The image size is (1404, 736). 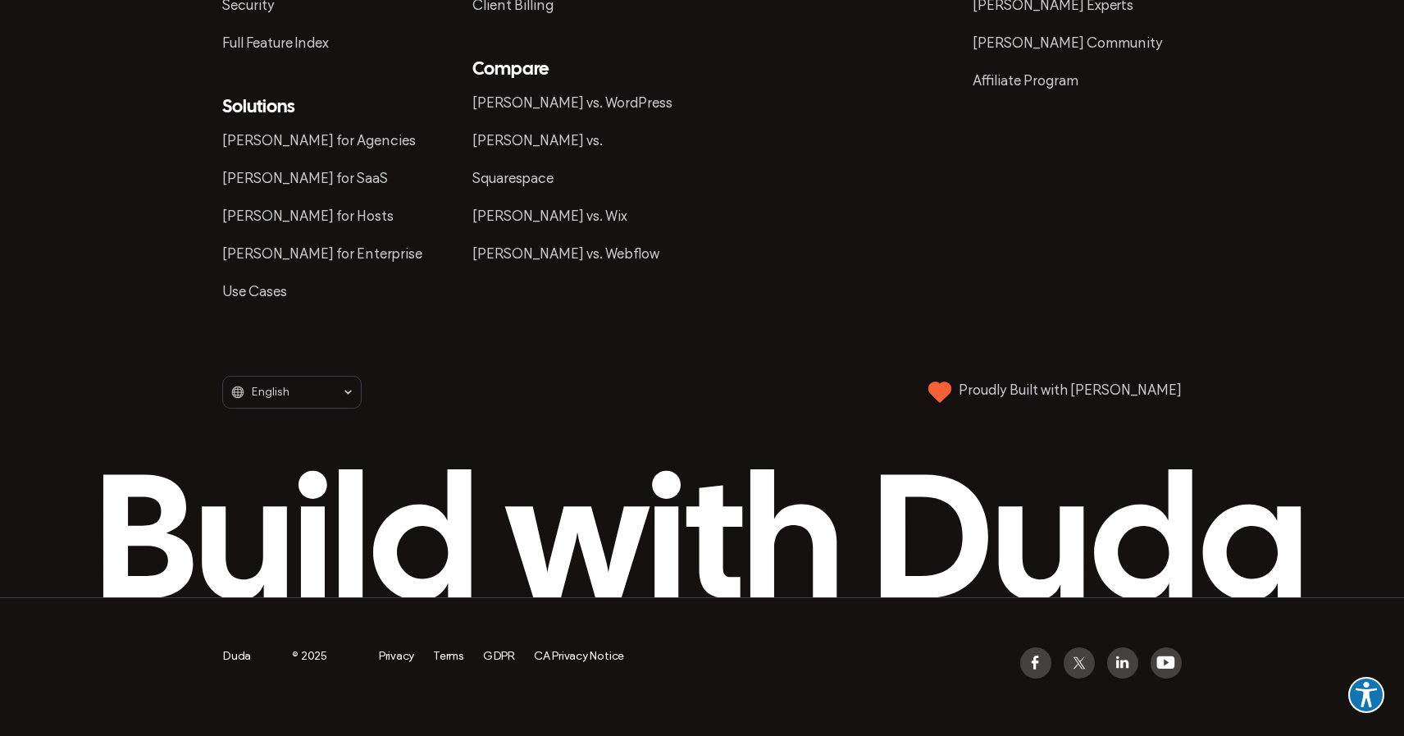 What do you see at coordinates (449, 655) in the screenshot?
I see `a: Terms` at bounding box center [449, 655].